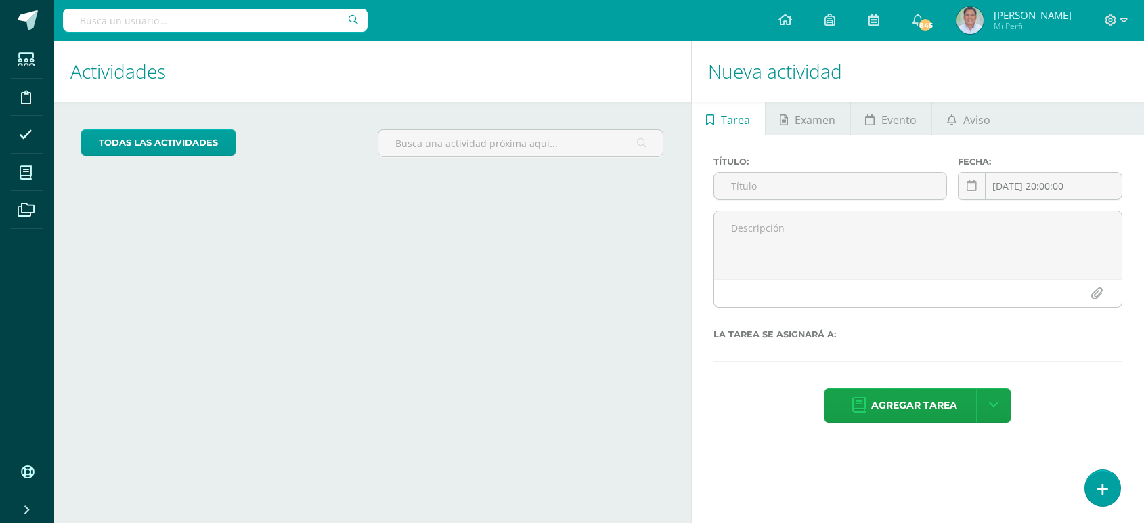  Describe the element at coordinates (918, 334) in the screenshot. I see `label: La tarea se asignará a:` at that location.